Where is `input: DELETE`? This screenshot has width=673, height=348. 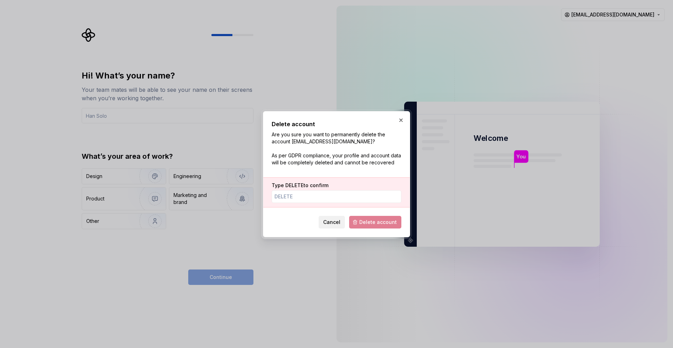 input: DELETE is located at coordinates (336, 197).